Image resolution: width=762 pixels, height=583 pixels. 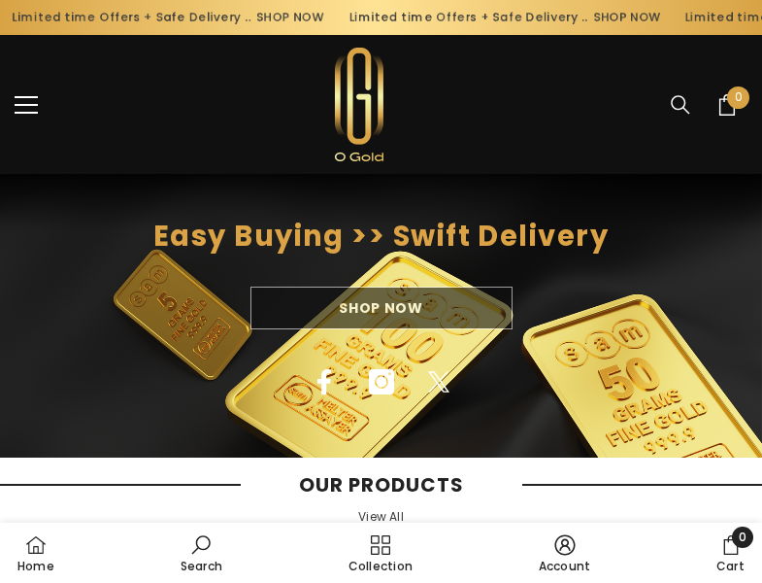 I want to click on span: Our Products, so click(x=382, y=484).